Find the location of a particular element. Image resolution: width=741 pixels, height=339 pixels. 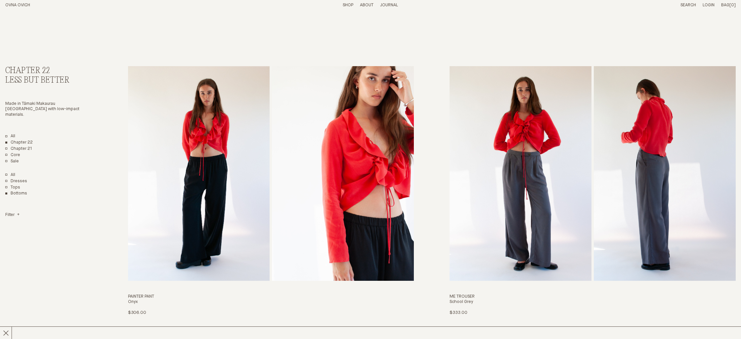

a: Home is located at coordinates (18, 5).